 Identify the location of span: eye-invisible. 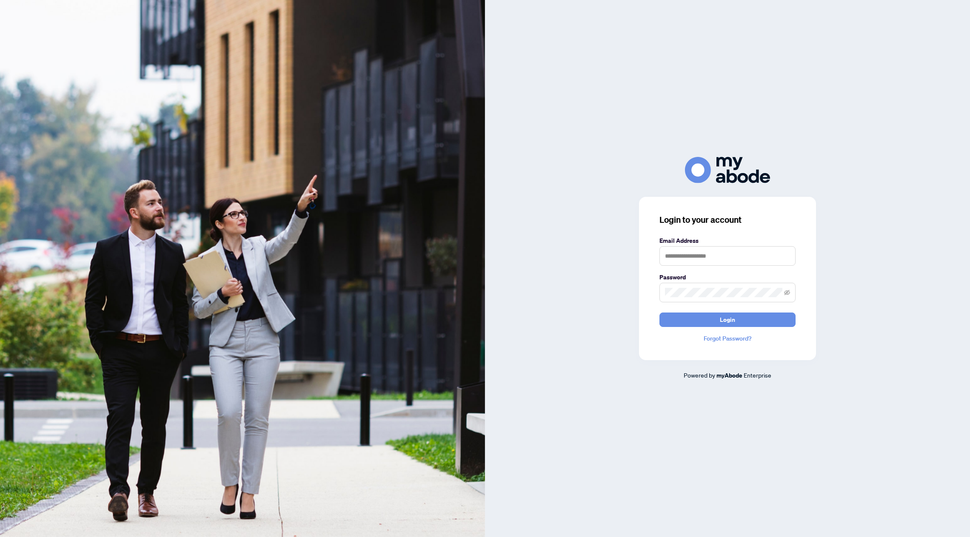
(787, 293).